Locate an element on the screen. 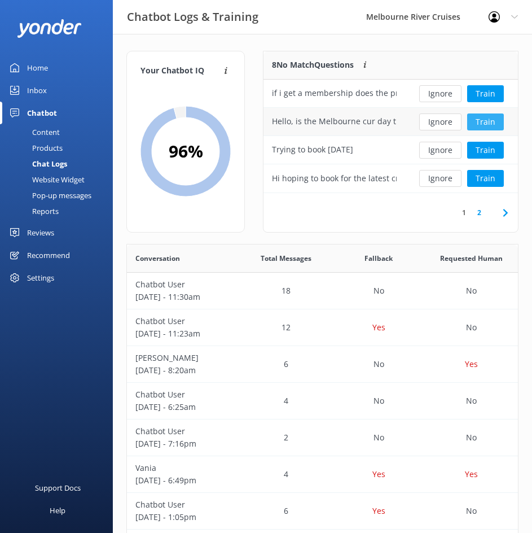 This screenshot has height=533, width=532. div: Recommend is located at coordinates (49, 255).